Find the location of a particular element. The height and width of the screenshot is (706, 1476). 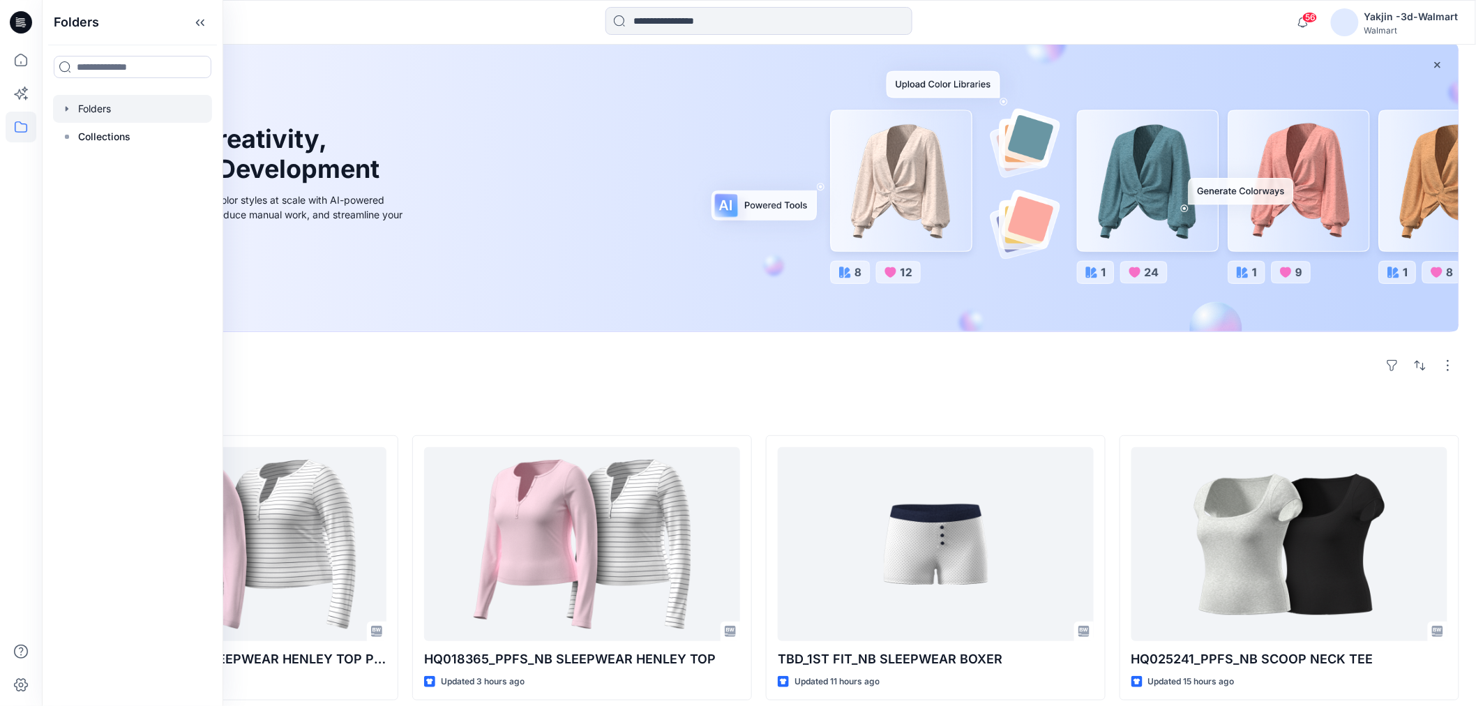

div: Explore ideas faster and recolor styles at scale with AI-powered tools that boost creativity, red... is located at coordinates (250, 214).